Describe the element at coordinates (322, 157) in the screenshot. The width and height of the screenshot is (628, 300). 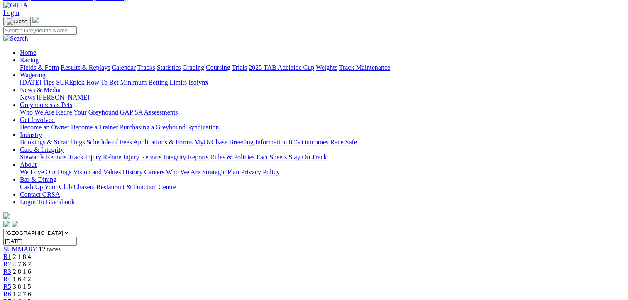
I see `div: Care & Integrity` at that location.